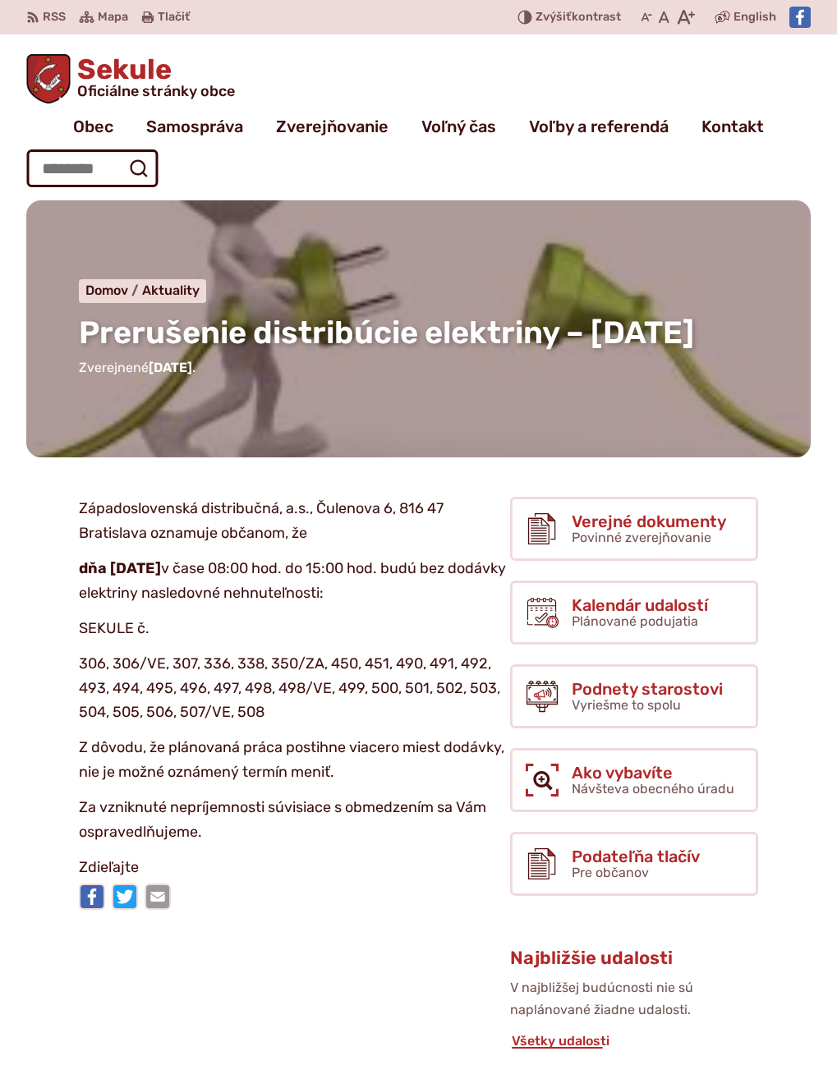 The image size is (837, 1088). What do you see at coordinates (294, 868) in the screenshot?
I see `p: Zdieľajte` at bounding box center [294, 868].